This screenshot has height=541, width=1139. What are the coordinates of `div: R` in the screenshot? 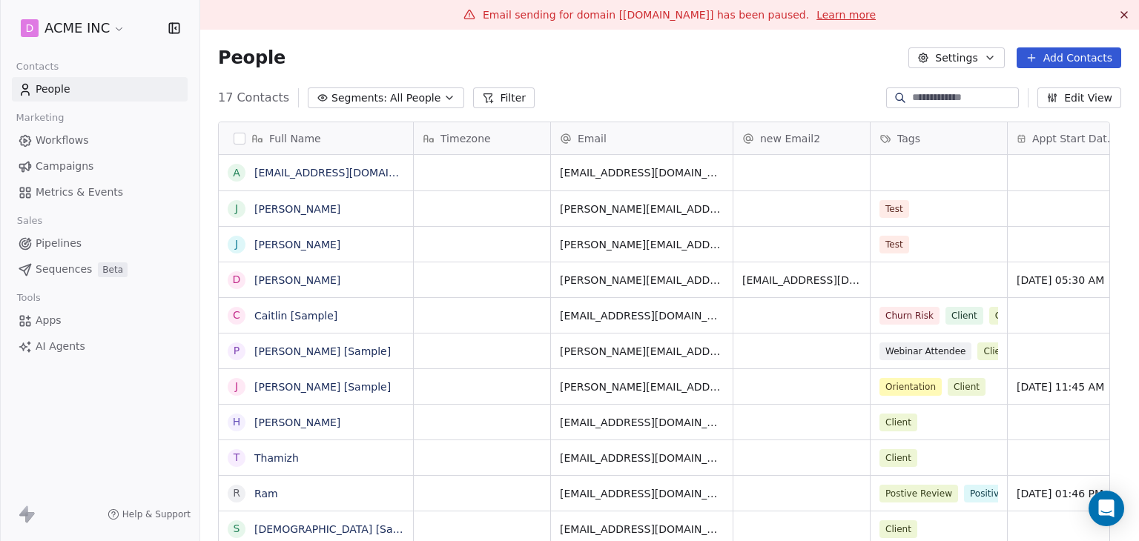 It's located at (236, 493).